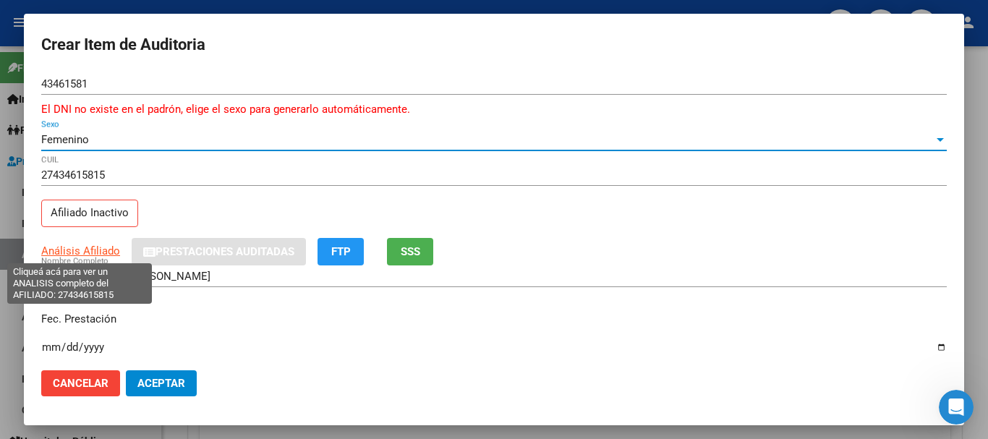  I want to click on span: Análisis Afiliado, so click(80, 251).